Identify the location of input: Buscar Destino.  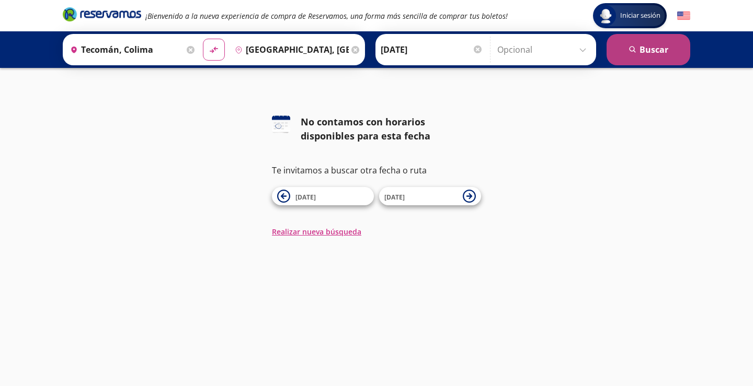
(290, 50).